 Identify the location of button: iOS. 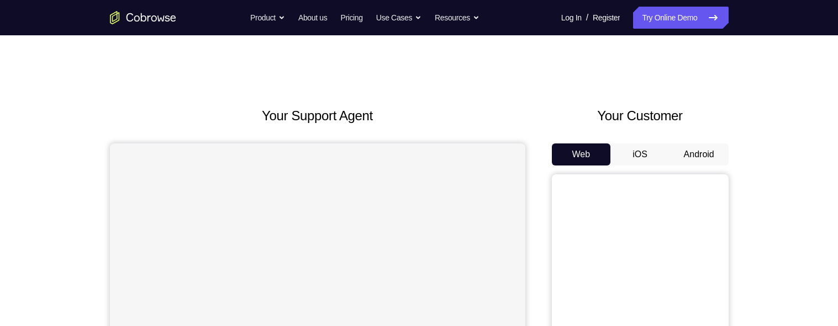
(639, 155).